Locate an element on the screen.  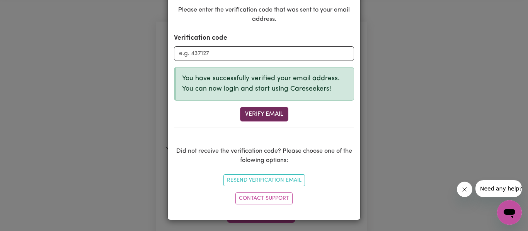
input: e.g. 437127 is located at coordinates (264, 54).